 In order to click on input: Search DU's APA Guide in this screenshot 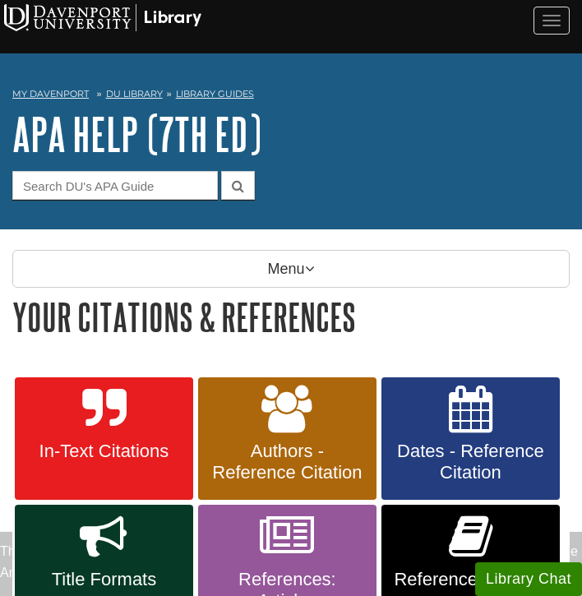, I will do `click(115, 185)`.